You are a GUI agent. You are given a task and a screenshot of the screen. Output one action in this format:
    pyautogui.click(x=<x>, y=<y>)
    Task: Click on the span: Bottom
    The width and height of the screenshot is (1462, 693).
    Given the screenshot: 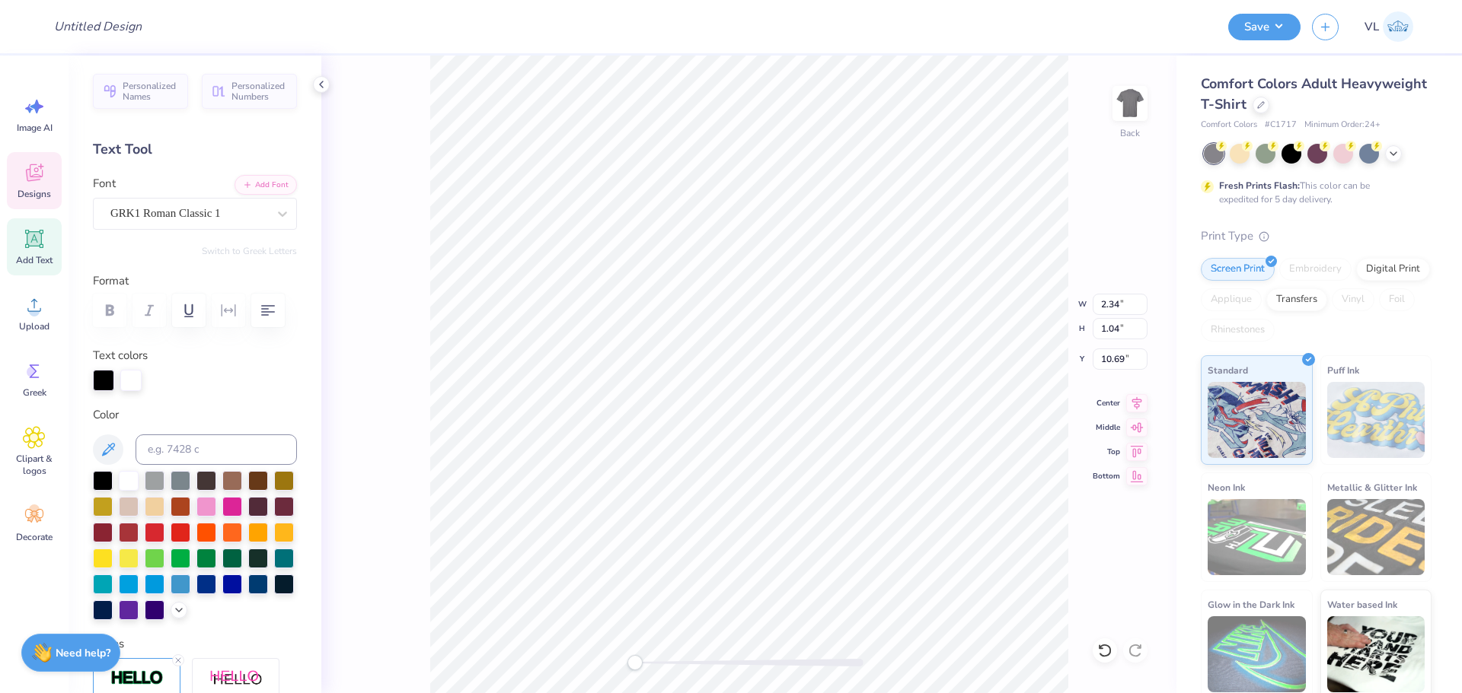 What is the action you would take?
    pyautogui.click(x=1106, y=477)
    